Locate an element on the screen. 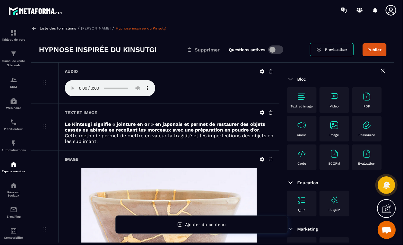 This screenshot has height=245, width=403. p: Tunnel de vente Site web is located at coordinates (14, 63).